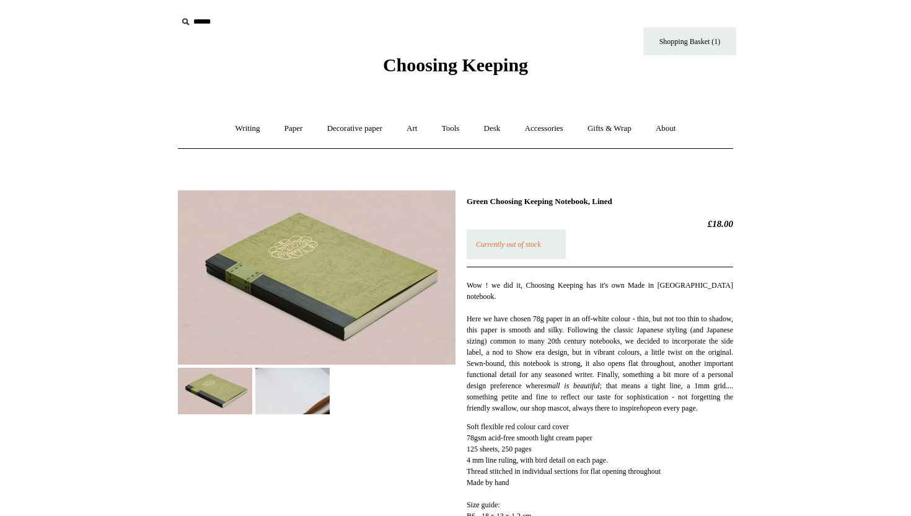 This screenshot has width=911, height=516. I want to click on em: small is beautiful, so click(572, 386).